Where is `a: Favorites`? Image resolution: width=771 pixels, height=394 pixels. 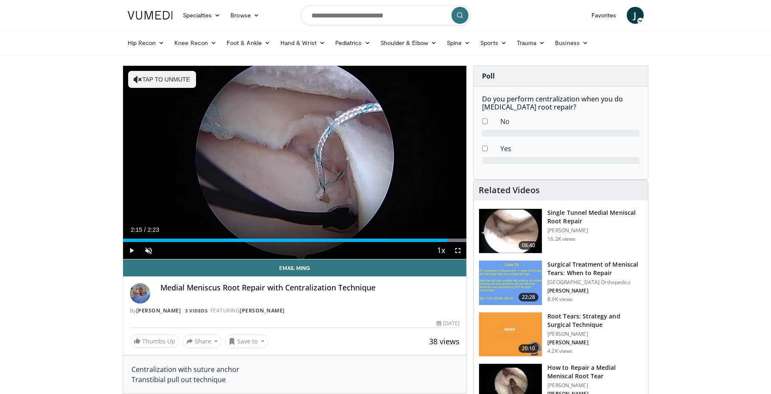 a: Favorites is located at coordinates (604, 15).